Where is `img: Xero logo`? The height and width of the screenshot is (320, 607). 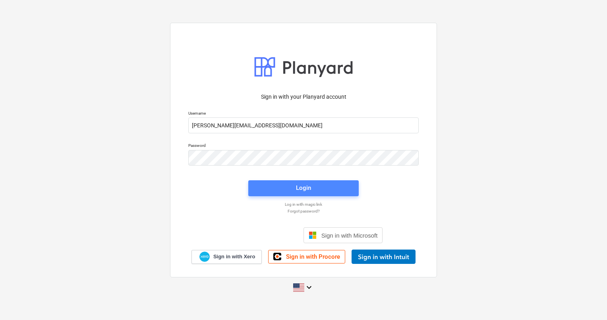
img: Xero logo is located at coordinates (205, 256).